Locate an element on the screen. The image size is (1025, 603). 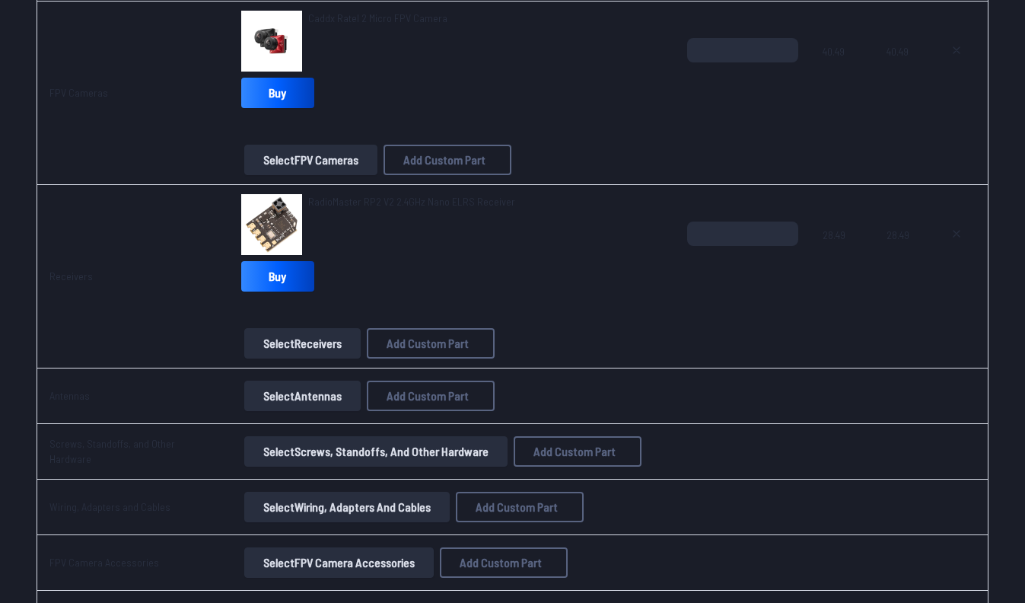
a: SelectFPV Camera Accessories is located at coordinates (339, 562).